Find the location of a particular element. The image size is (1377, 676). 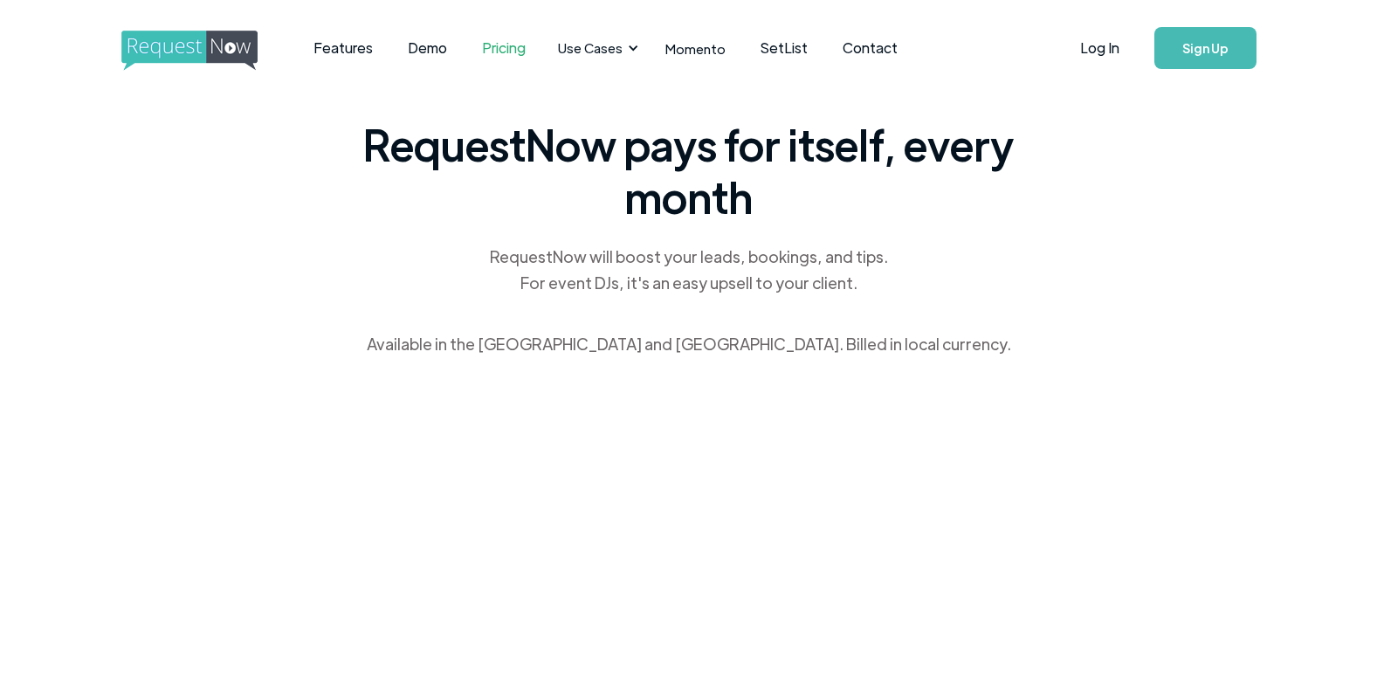

a: Log In is located at coordinates (1099, 48).